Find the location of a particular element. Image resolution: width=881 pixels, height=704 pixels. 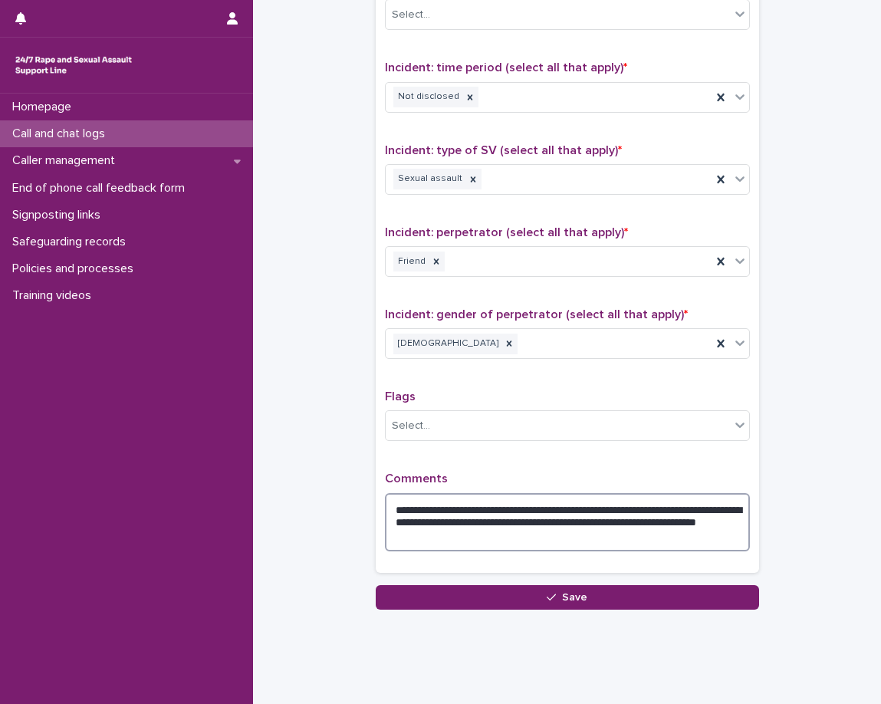

span: Incident: type of SV (select all that apply) is located at coordinates (503, 150).